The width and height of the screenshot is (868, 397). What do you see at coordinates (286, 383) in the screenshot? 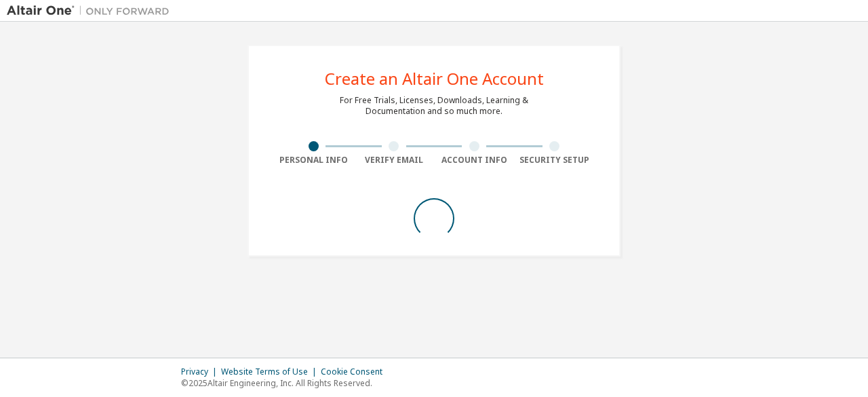
I see `p: © 2025 Altair Engineering, Inc. All Rights Reserved.` at bounding box center [286, 383].